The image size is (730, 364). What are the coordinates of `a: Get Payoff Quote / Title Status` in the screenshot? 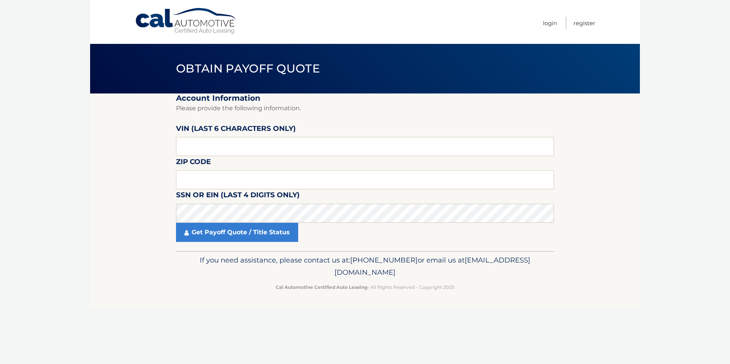 It's located at (237, 233).